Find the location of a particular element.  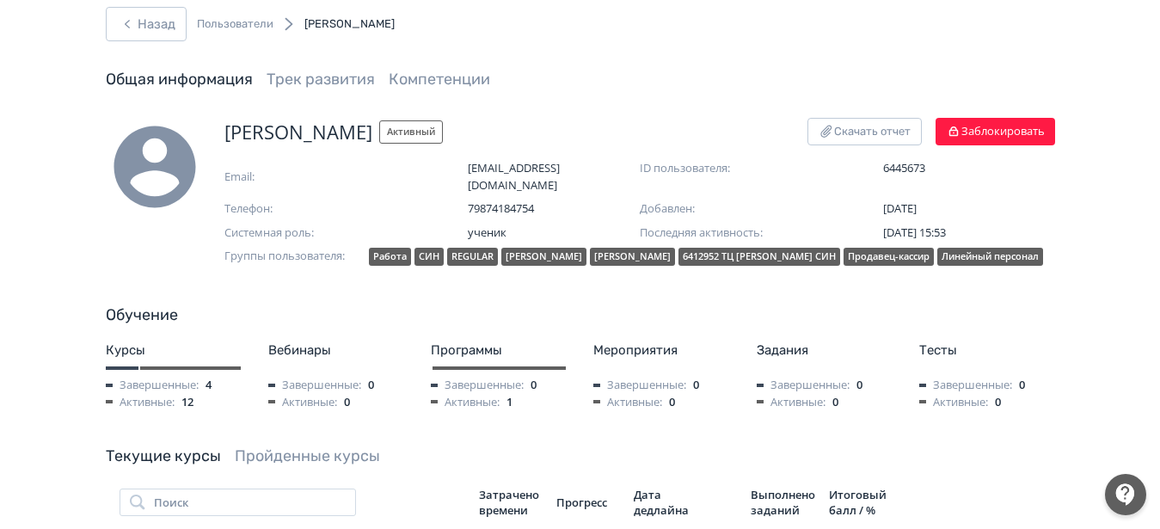

span: Телефон: is located at coordinates (310, 209).